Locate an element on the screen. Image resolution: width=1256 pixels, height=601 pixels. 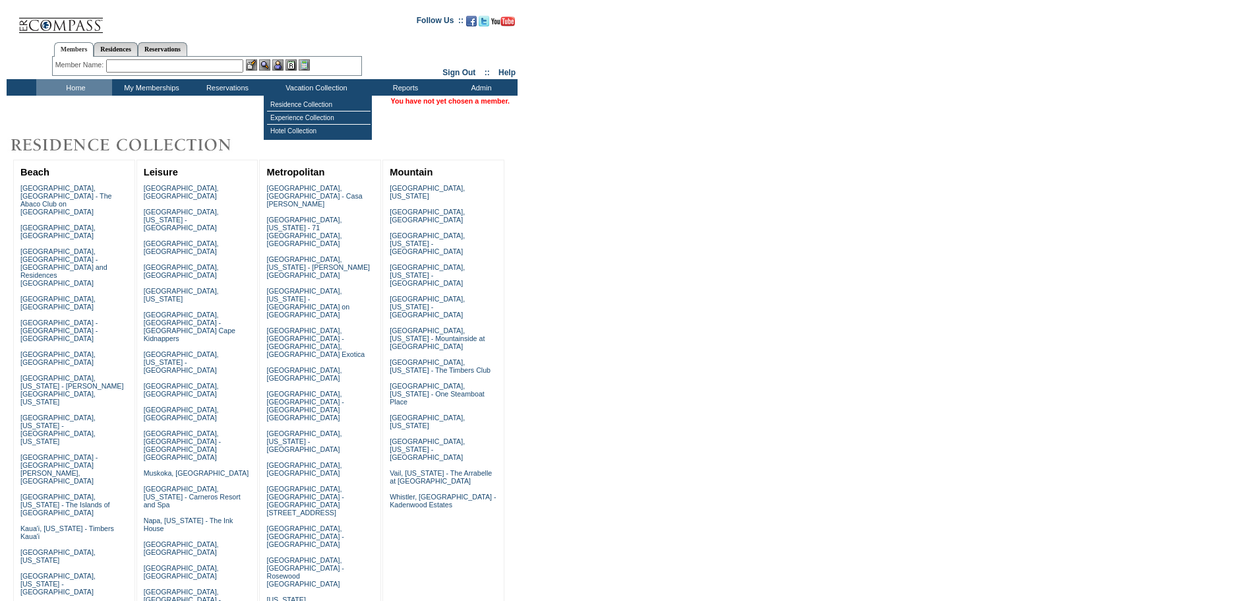
img: Become our fan on Facebook is located at coordinates (472, 21).